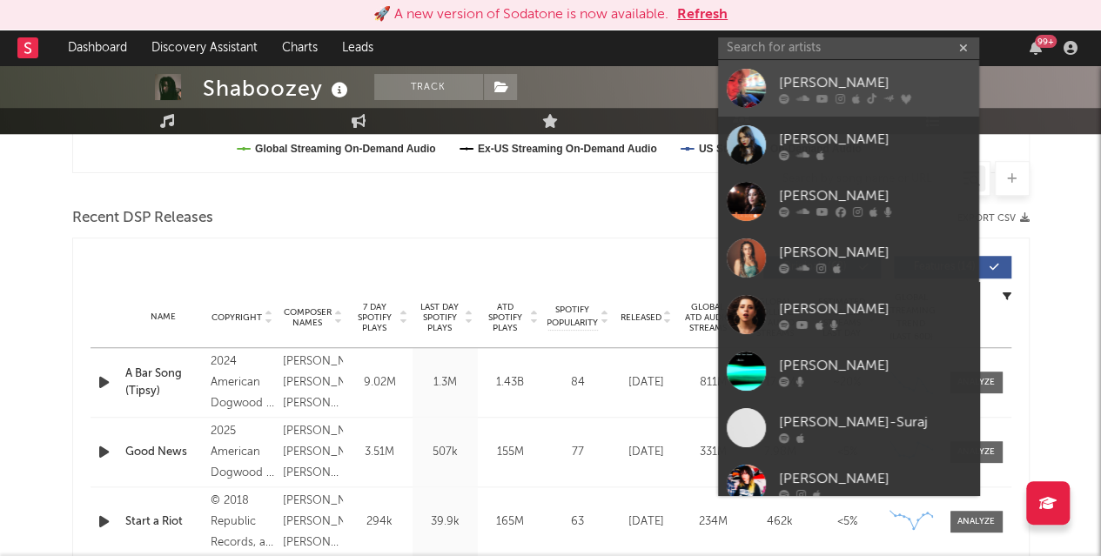 The image size is (1101, 556). Describe the element at coordinates (445, 453) in the screenshot. I see `div: 507k` at that location.